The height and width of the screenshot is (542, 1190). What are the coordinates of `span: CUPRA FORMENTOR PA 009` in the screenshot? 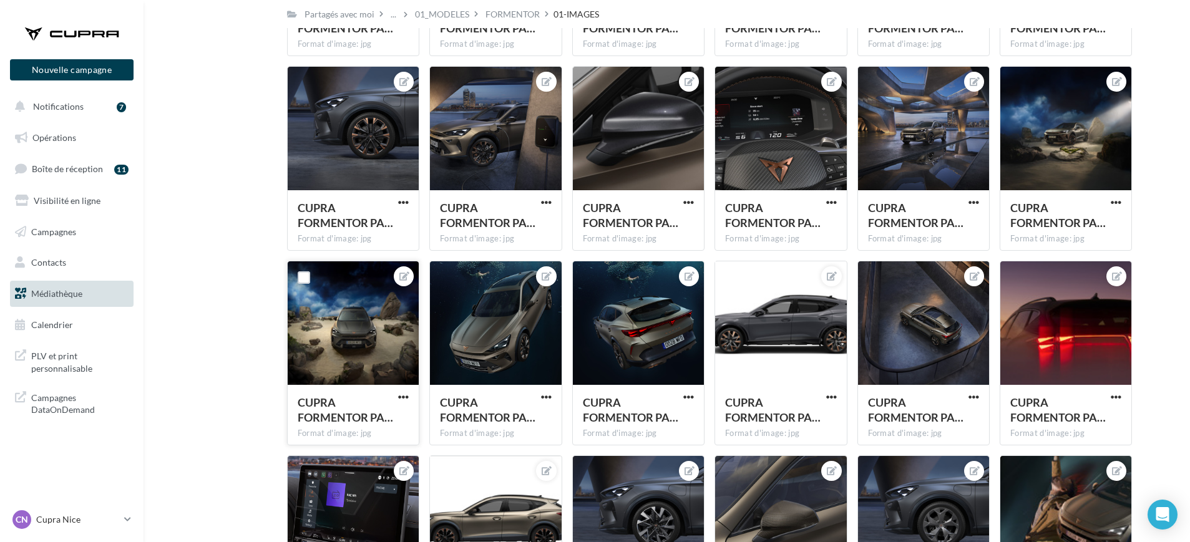 It's located at (916, 410).